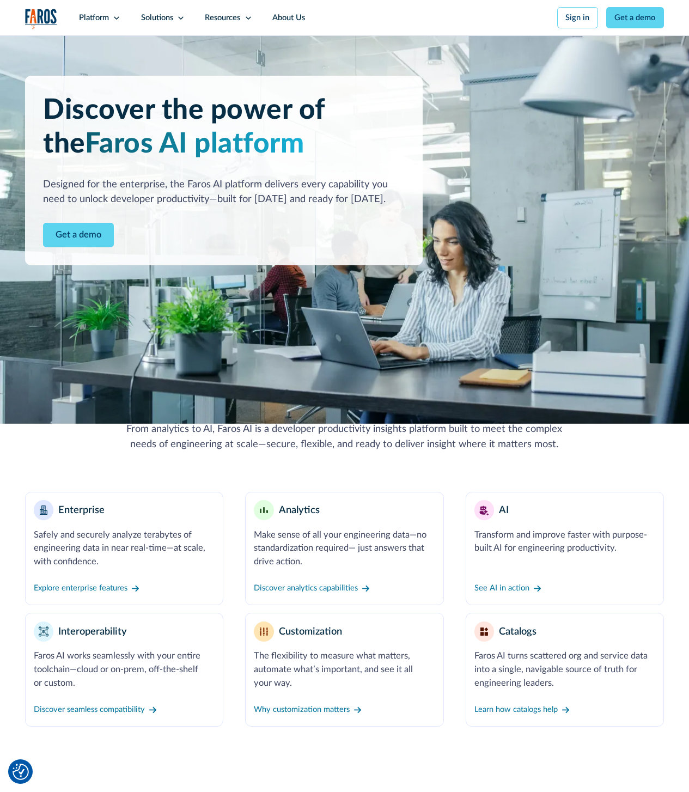 This screenshot has height=792, width=689. I want to click on a: Minimalist bar chart analytics iconAnalyticsMake sense of all your engineering data—no standardiz..., so click(344, 548).